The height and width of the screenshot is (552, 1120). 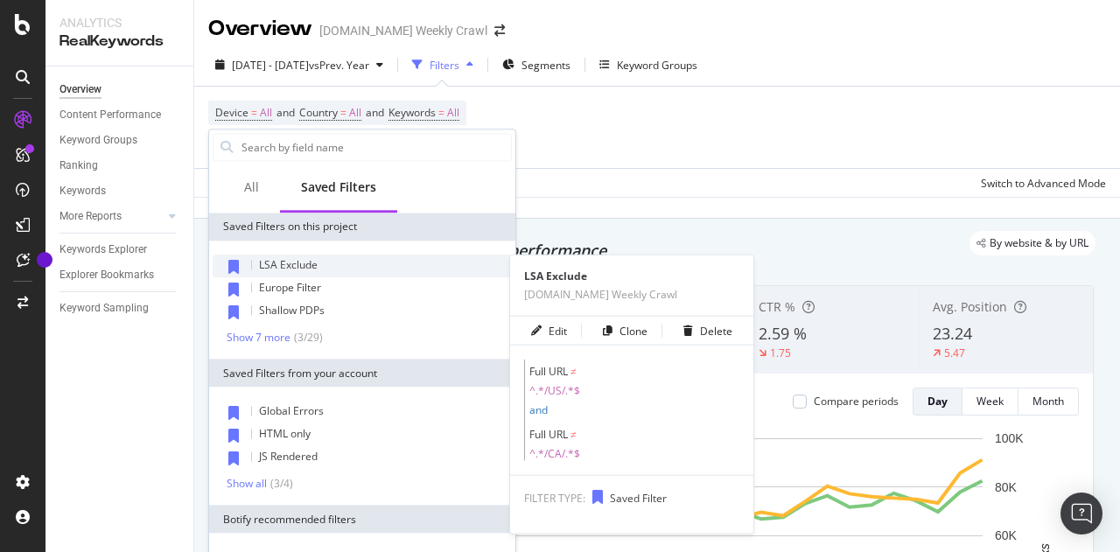 What do you see at coordinates (989, 401) in the screenshot?
I see `div: Week` at bounding box center [989, 401].